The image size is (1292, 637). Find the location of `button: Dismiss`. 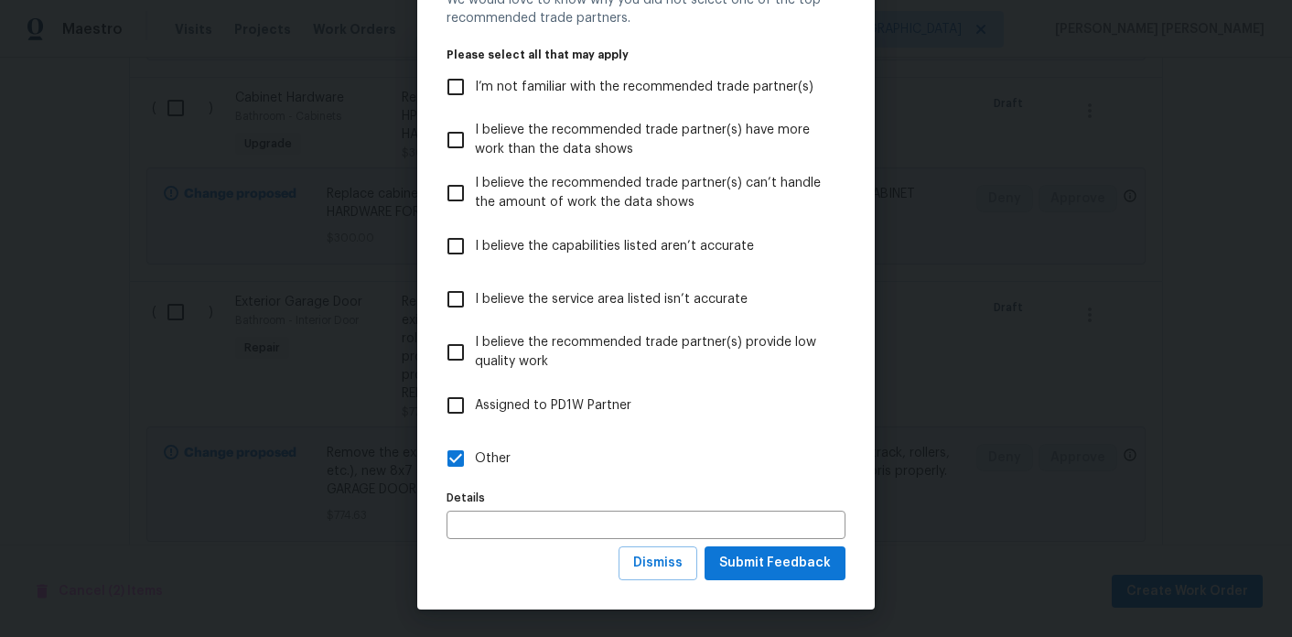

button: Dismiss is located at coordinates (658, 563).